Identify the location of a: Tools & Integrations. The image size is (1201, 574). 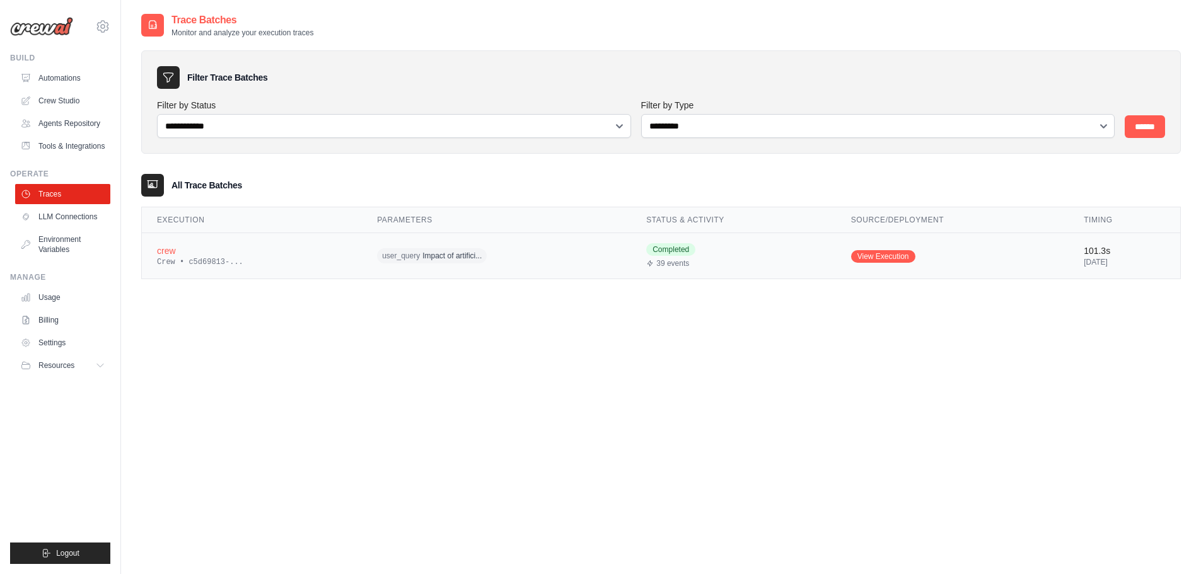
(62, 146).